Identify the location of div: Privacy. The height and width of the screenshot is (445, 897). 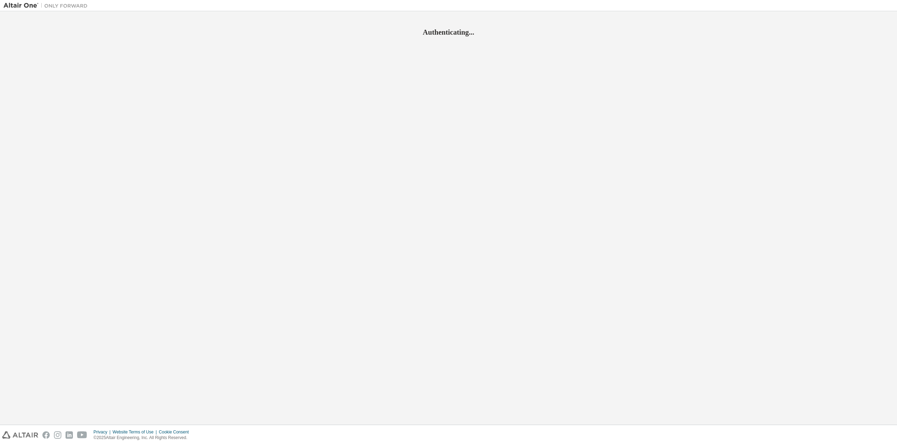
(103, 432).